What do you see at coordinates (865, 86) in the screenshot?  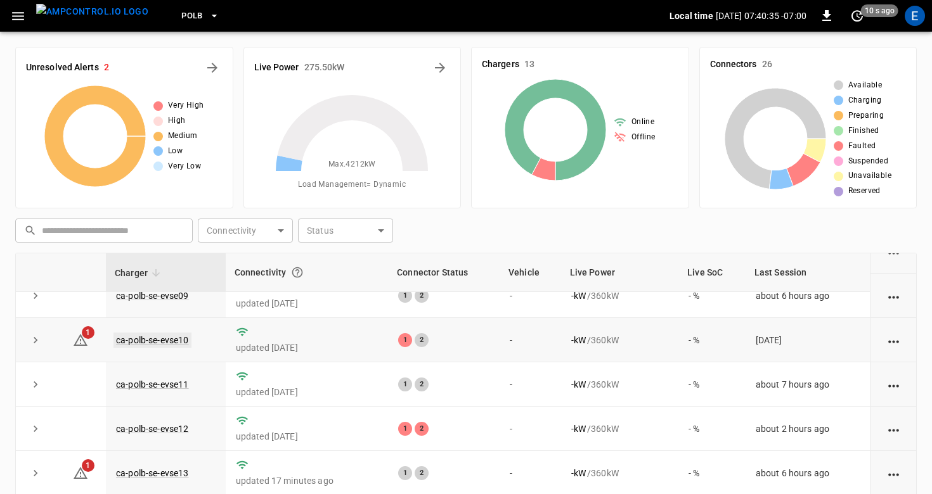 I see `span: Available` at bounding box center [865, 86].